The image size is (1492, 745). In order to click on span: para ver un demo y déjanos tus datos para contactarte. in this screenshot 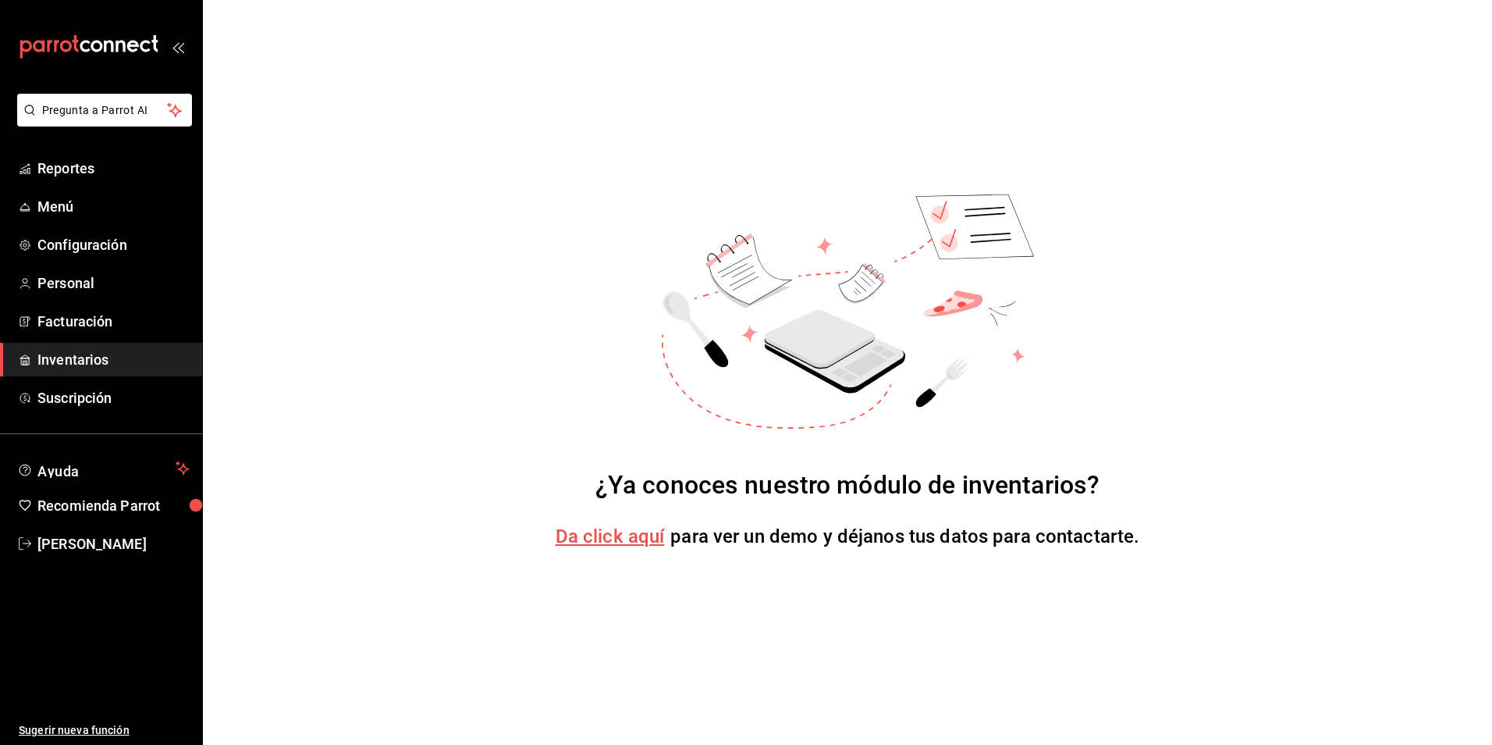, I will do `click(905, 536)`.